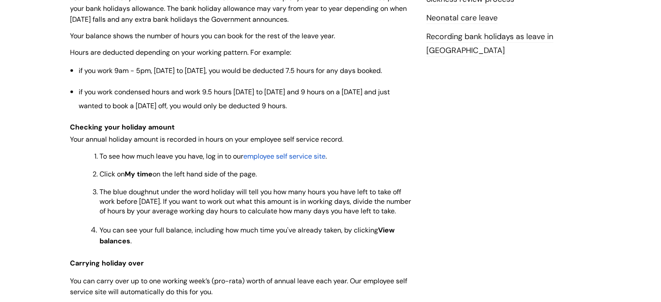 The height and width of the screenshot is (302, 661). Describe the element at coordinates (205, 174) in the screenshot. I see `span: on the left hand side of the page.` at that location.